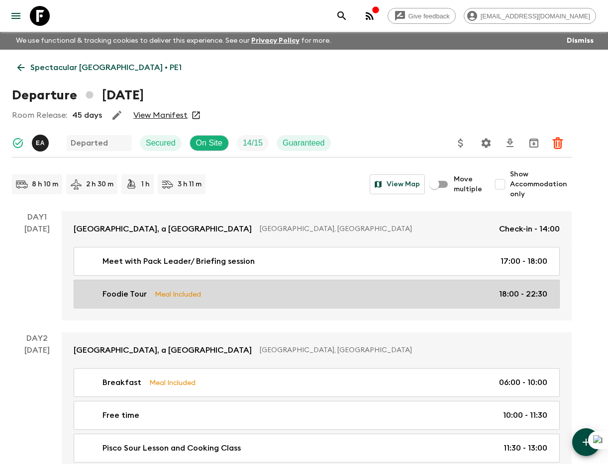 Image resolution: width=608 pixels, height=464 pixels. I want to click on p: 2 h 30 m, so click(99, 184).